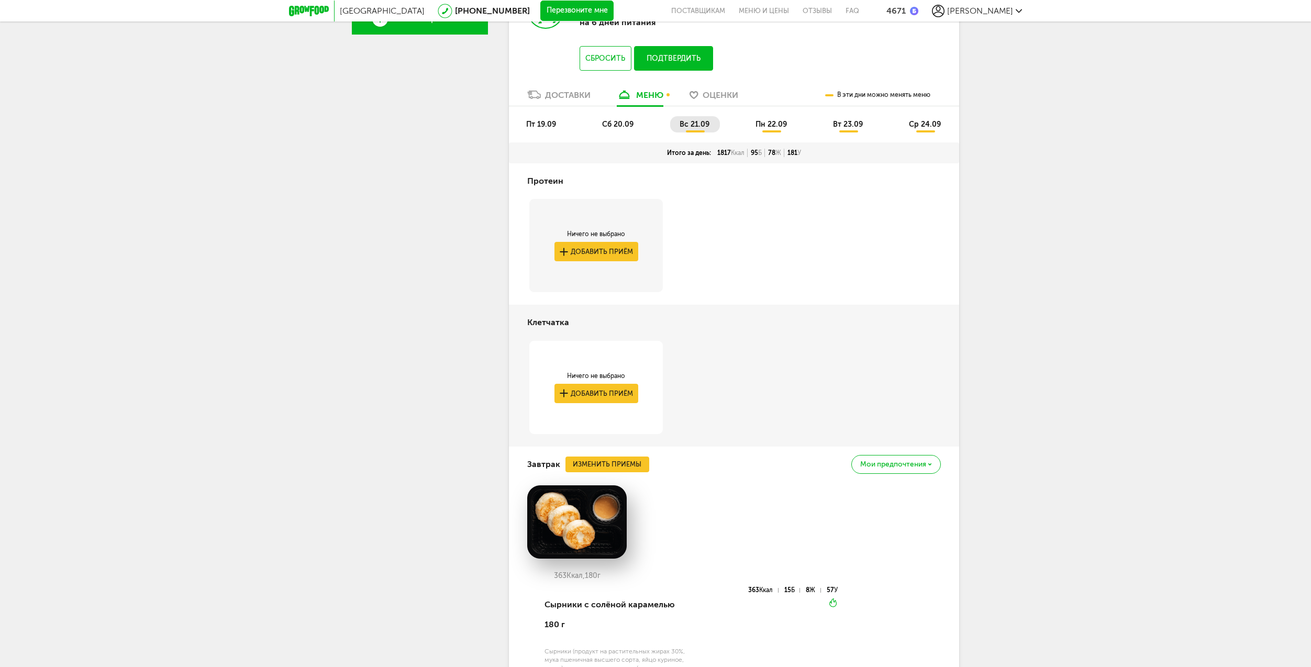 This screenshot has height=667, width=1311. What do you see at coordinates (813, 590) in the screenshot?
I see `div: 8` at bounding box center [813, 590].